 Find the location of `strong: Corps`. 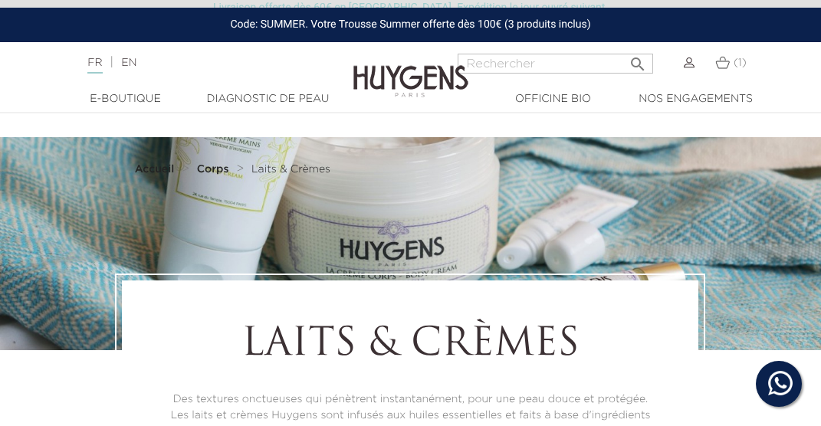

strong: Corps is located at coordinates (213, 169).